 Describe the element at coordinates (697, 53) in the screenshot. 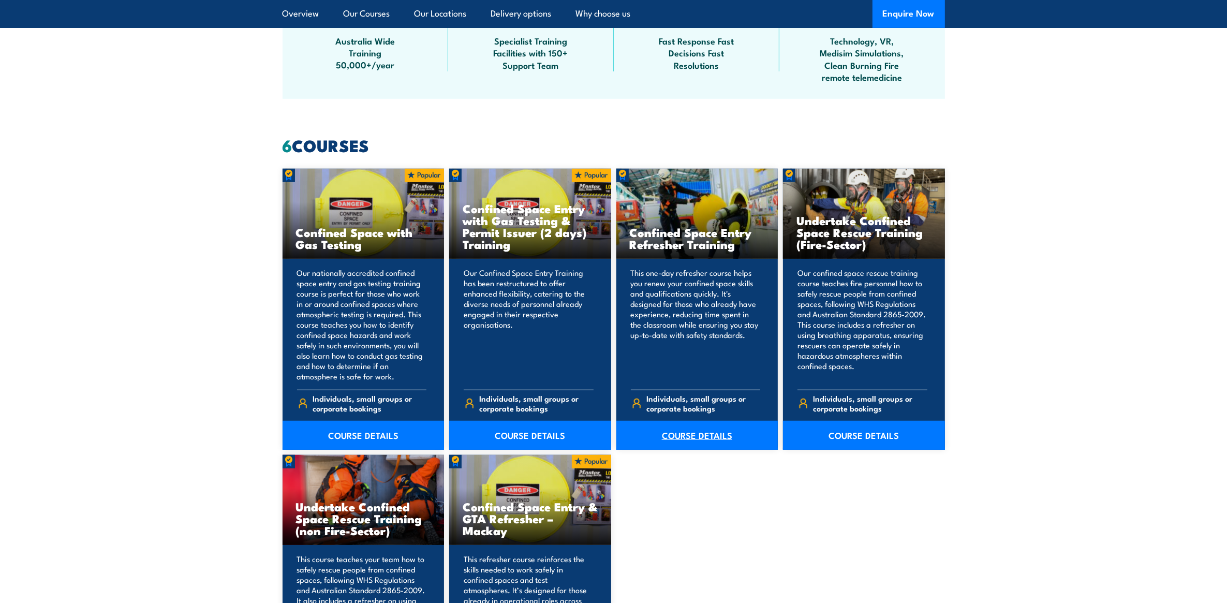

I see `span: Fast Response Fast Decisions Fast Resolutions` at that location.